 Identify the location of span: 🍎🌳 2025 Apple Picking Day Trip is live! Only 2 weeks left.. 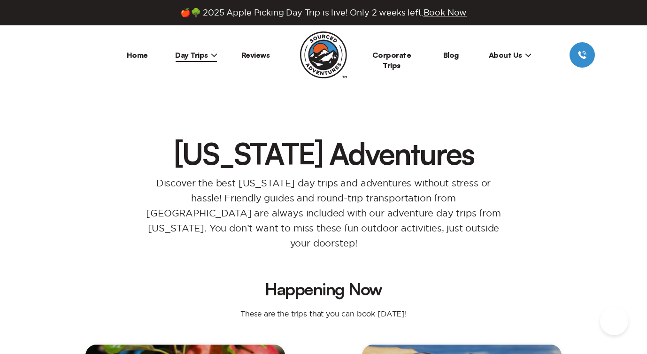
(323, 13).